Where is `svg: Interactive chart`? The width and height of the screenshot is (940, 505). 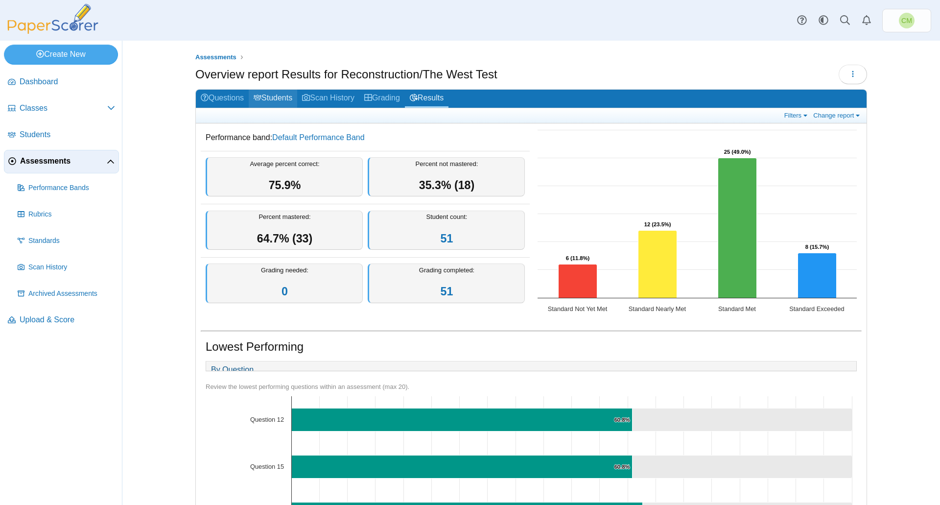
svg: Interactive chart is located at coordinates (697, 223).